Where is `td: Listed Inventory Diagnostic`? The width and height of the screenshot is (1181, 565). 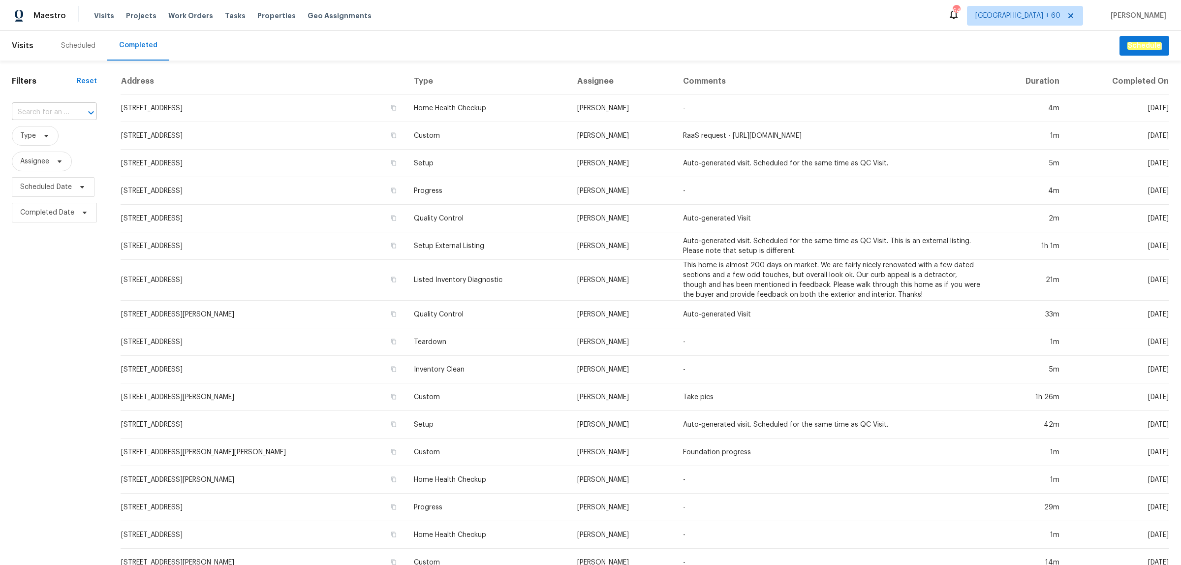 td: Listed Inventory Diagnostic is located at coordinates (488, 280).